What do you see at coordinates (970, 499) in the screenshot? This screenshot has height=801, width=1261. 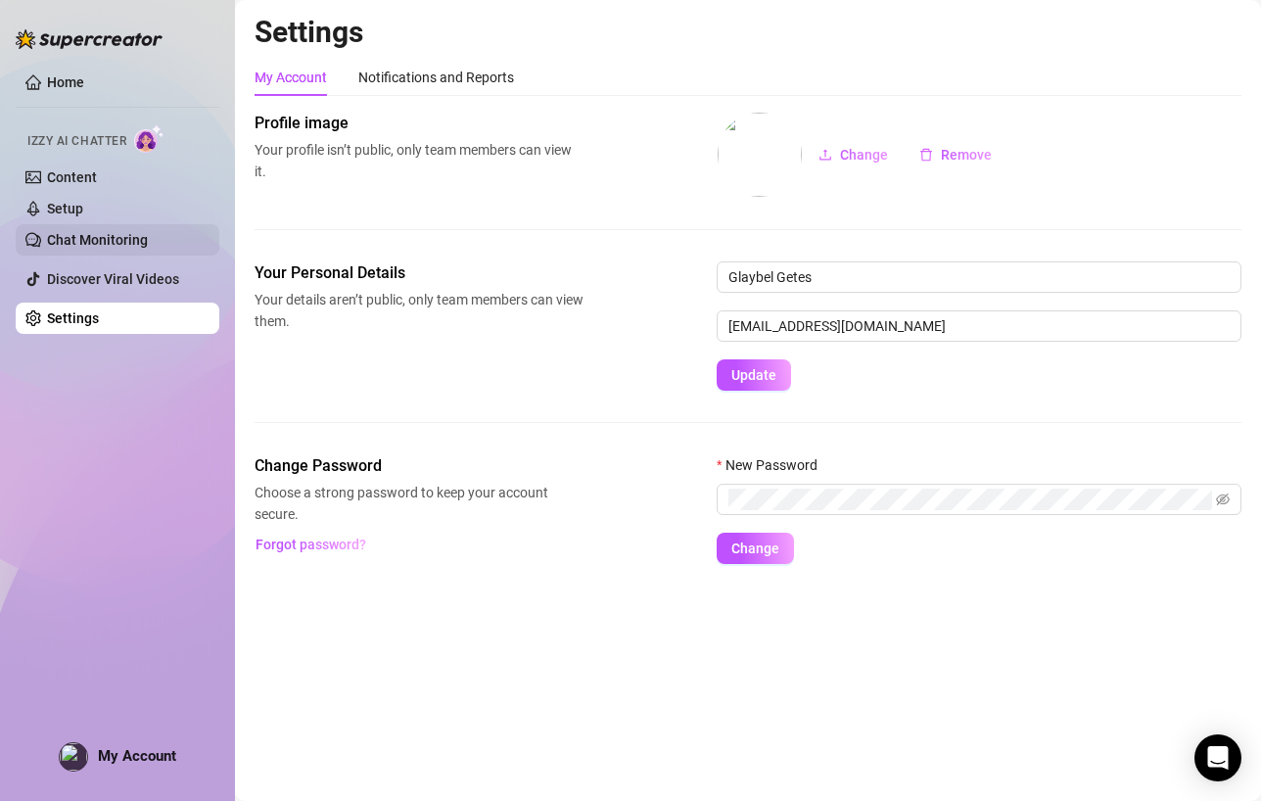 I see `input: New Password` at bounding box center [970, 499].